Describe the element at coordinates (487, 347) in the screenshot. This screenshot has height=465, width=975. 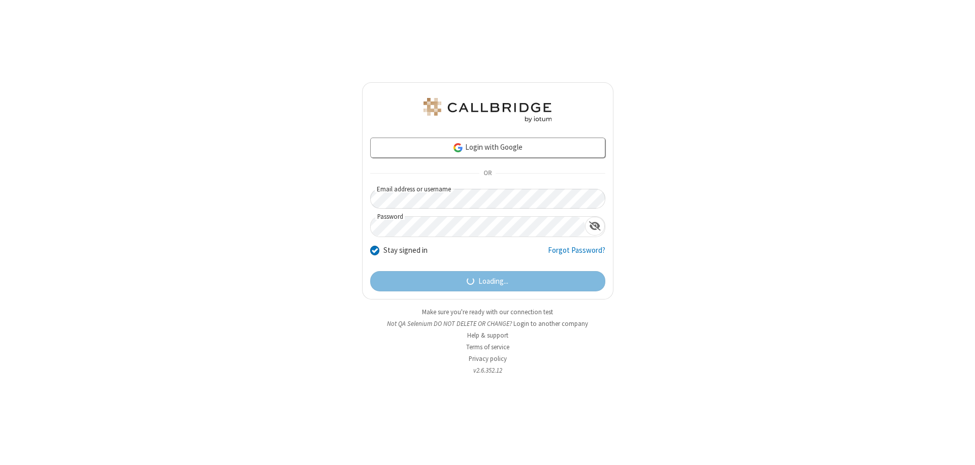
I see `a: Terms of service` at that location.